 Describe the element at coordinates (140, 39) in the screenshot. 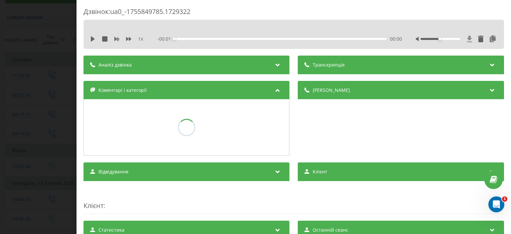

I see `span: 1 x` at that location.